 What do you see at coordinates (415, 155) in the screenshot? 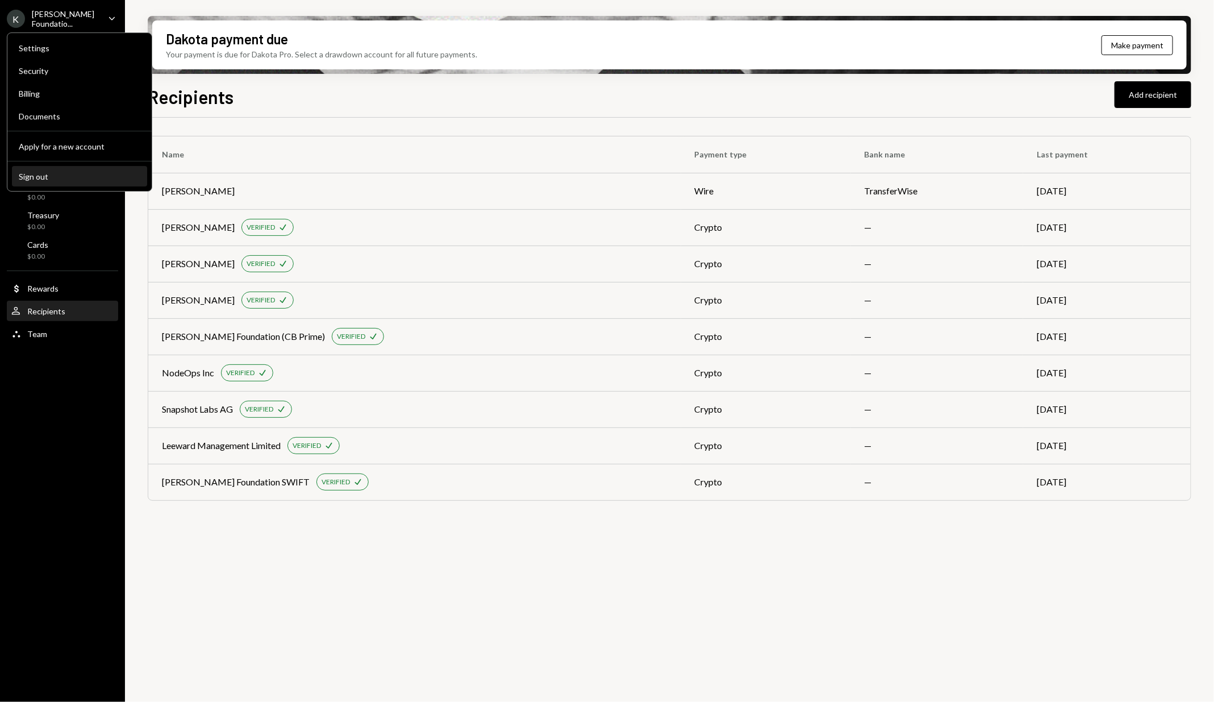
I see `th: Name` at bounding box center [415, 155].